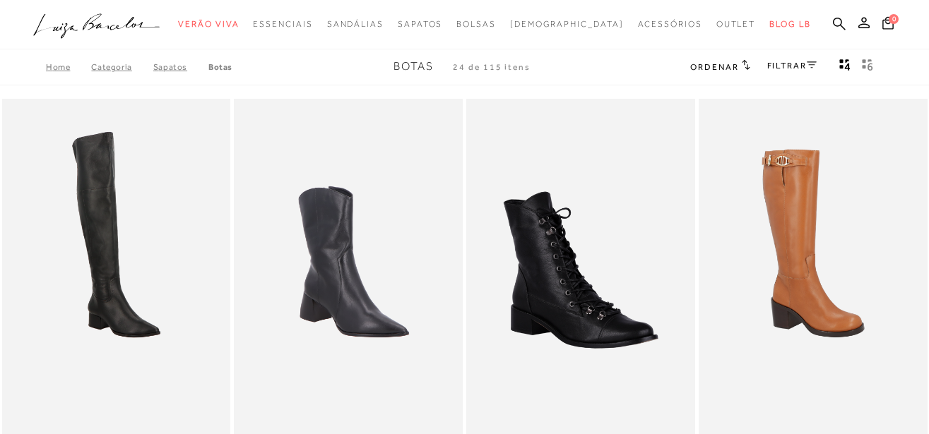 This screenshot has height=434, width=929. I want to click on span: Outlet, so click(736, 24).